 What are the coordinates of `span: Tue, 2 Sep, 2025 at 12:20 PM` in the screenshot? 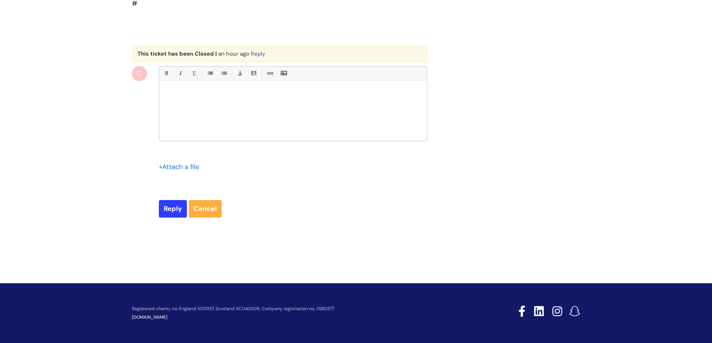 It's located at (234, 54).